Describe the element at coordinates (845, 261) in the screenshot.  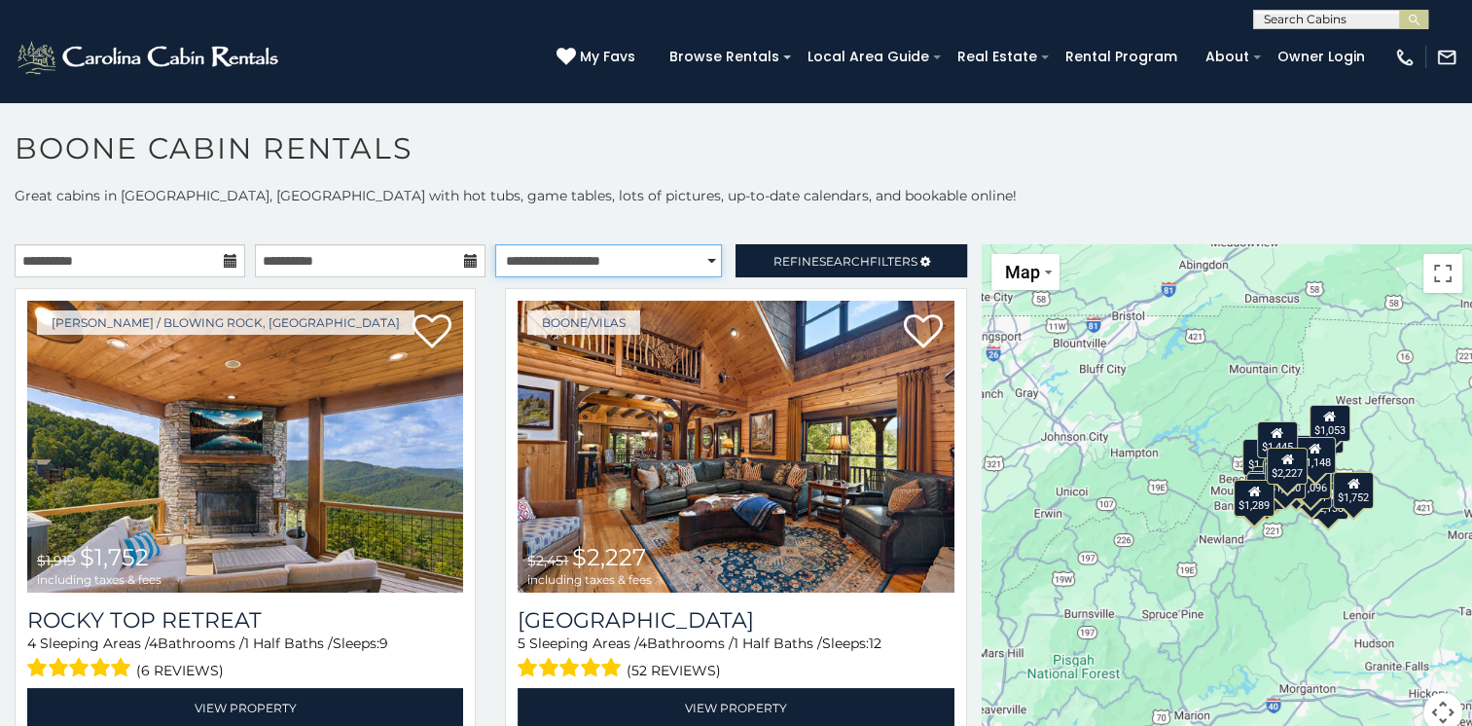
I see `span: Refine Filters` at that location.